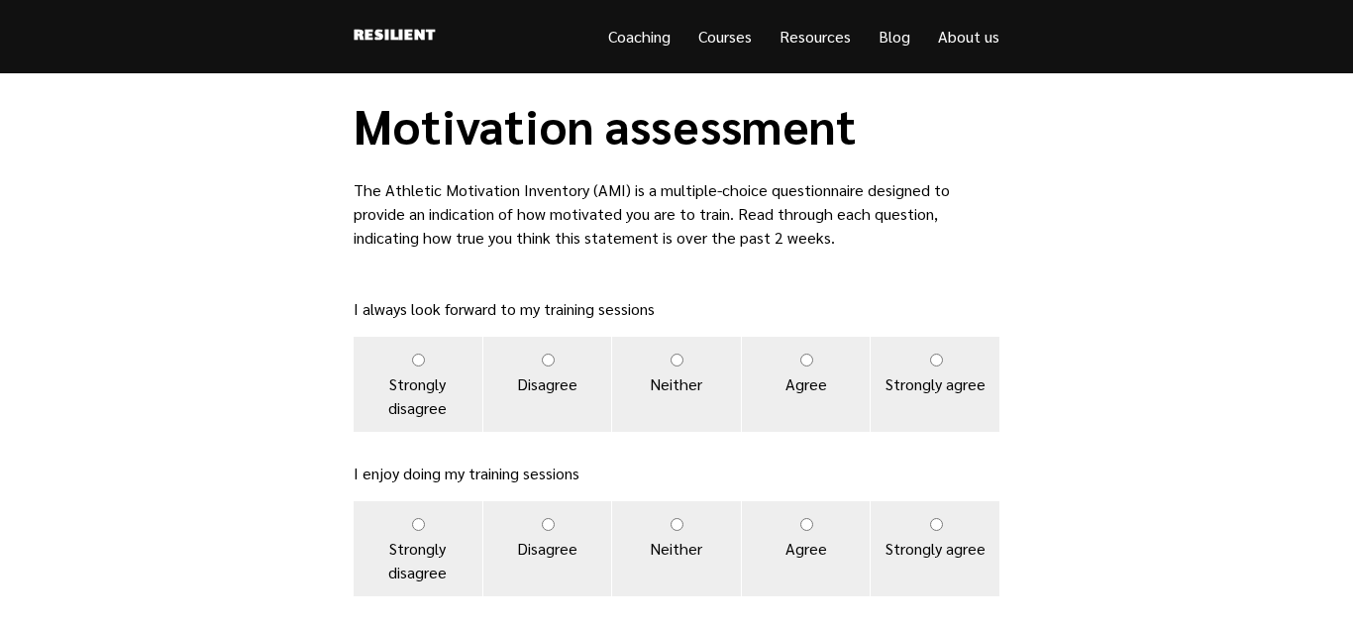 The width and height of the screenshot is (1353, 627). What do you see at coordinates (677, 126) in the screenshot?
I see `h1: Motivation assessment` at bounding box center [677, 126].